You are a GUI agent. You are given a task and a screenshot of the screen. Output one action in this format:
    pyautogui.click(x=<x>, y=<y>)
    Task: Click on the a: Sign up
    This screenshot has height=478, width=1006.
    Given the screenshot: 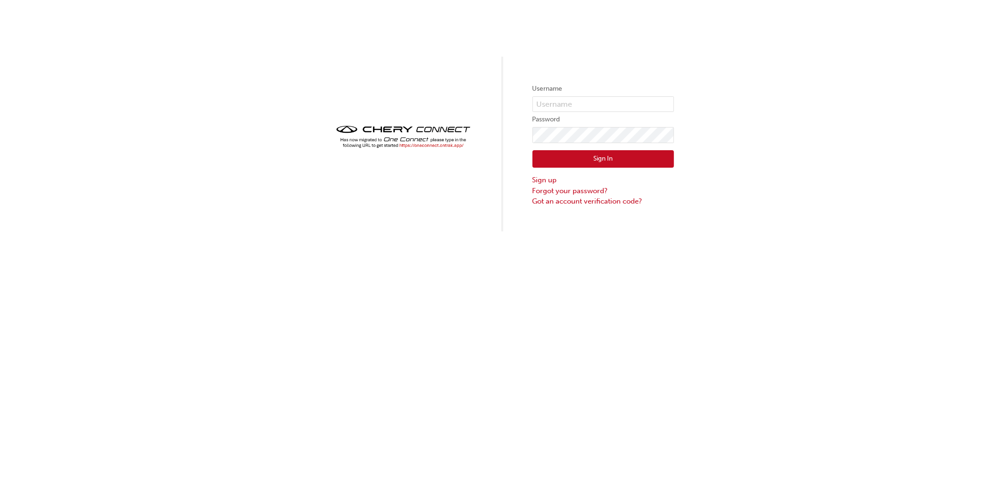 What is the action you would take?
    pyautogui.click(x=603, y=180)
    